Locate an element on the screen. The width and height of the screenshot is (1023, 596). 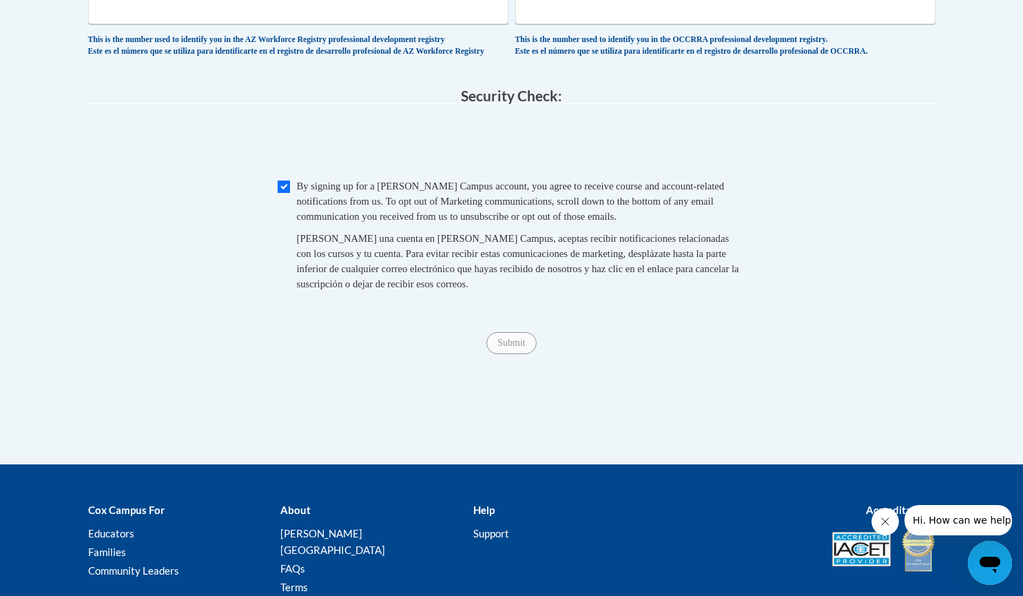
b: About is located at coordinates (295, 510).